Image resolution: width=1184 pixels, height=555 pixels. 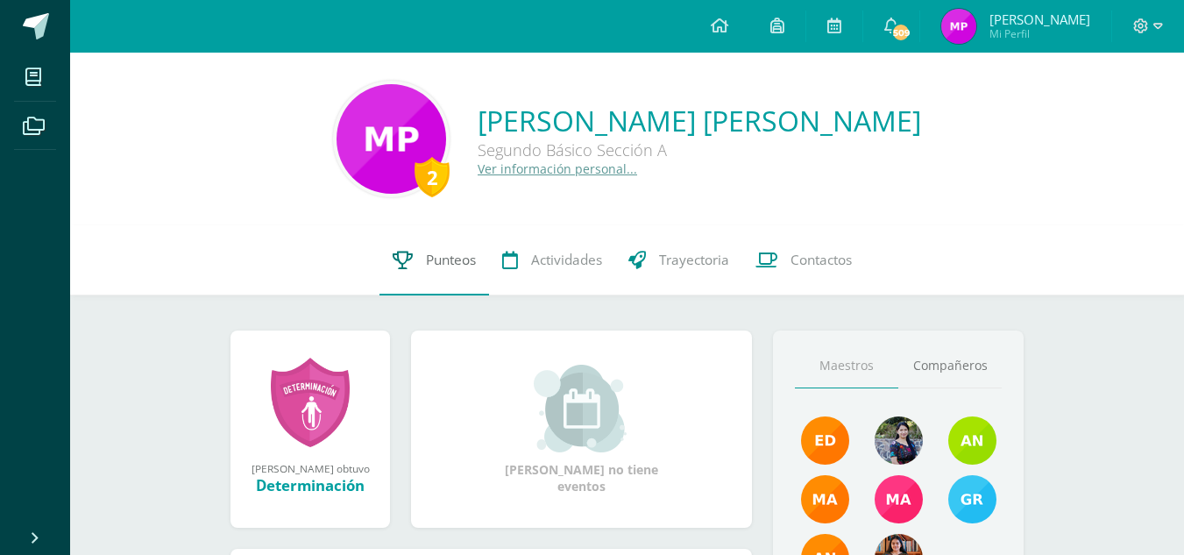 I want to click on a: Contactos, so click(x=804, y=260).